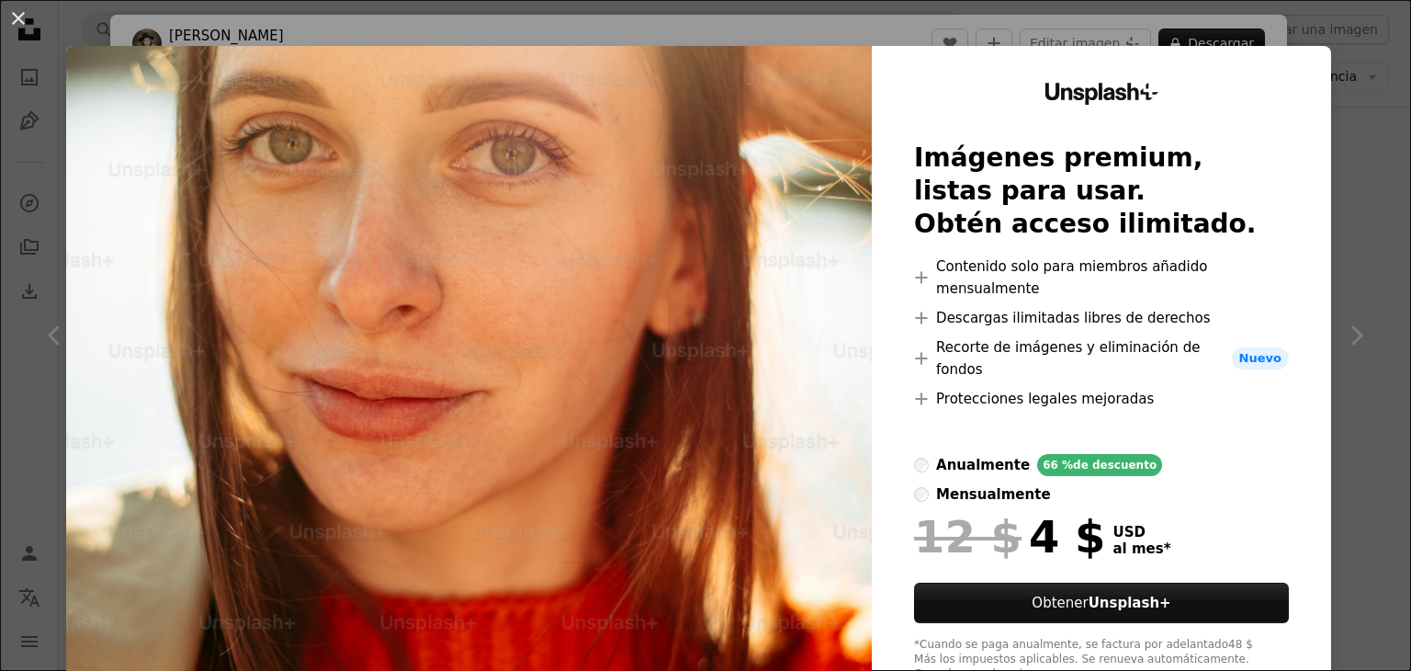 The image size is (1411, 671). Describe the element at coordinates (1102, 399) in the screenshot. I see `li: Protecciones legales mejoradas` at that location.